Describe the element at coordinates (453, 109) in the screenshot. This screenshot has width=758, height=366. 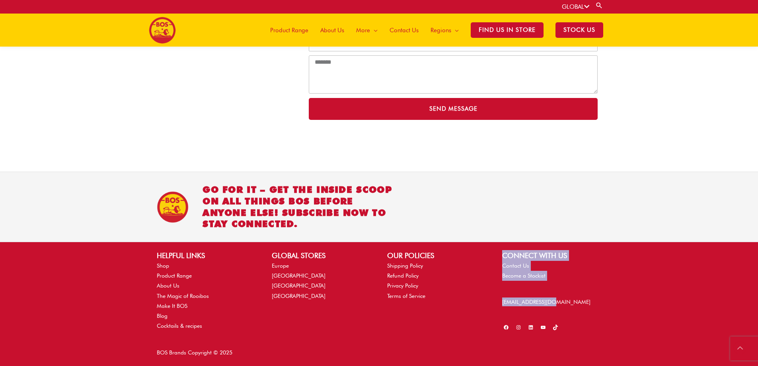
I see `span: Send Message` at that location.